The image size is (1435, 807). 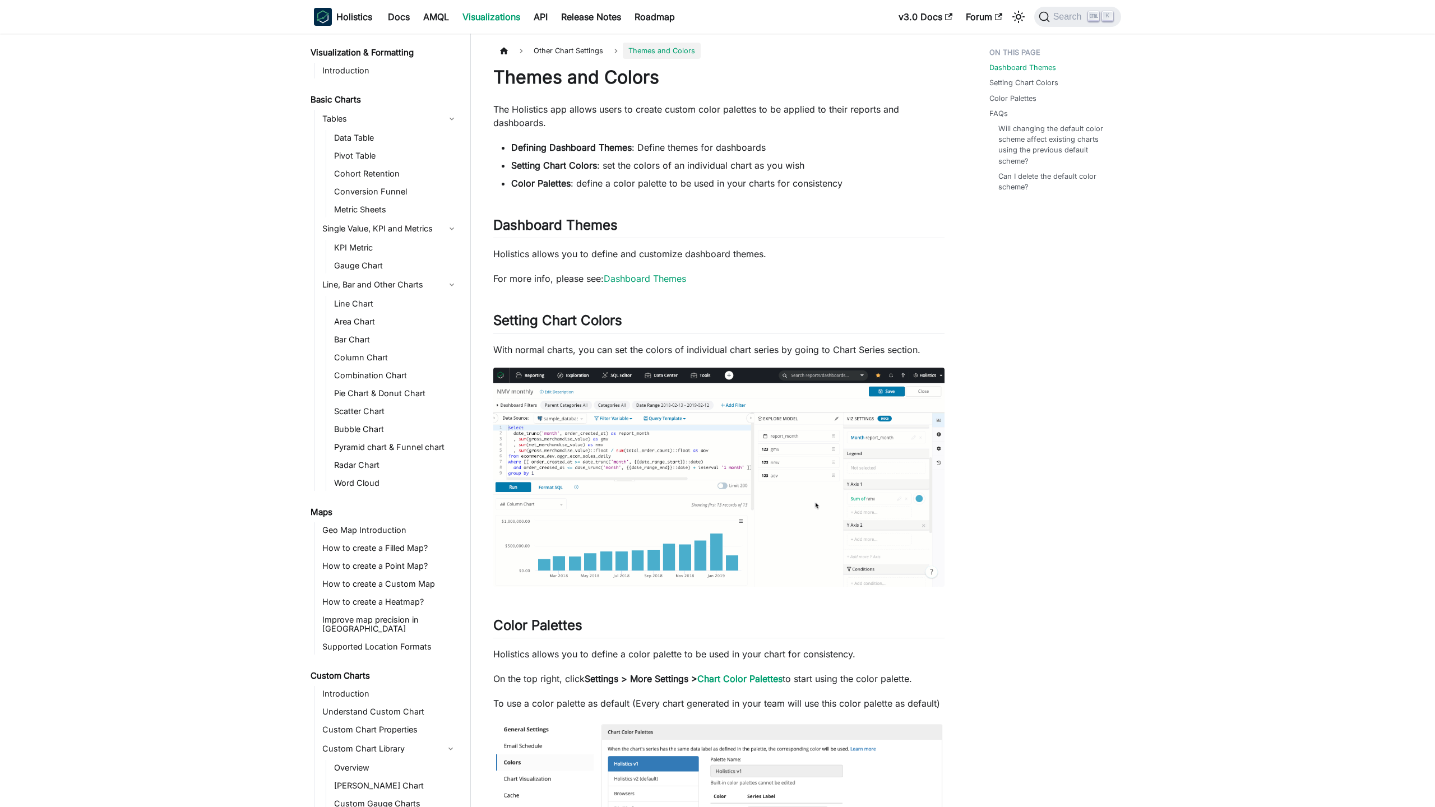 What do you see at coordinates (390, 566) in the screenshot?
I see `a: How to create a Point Map?` at bounding box center [390, 566].